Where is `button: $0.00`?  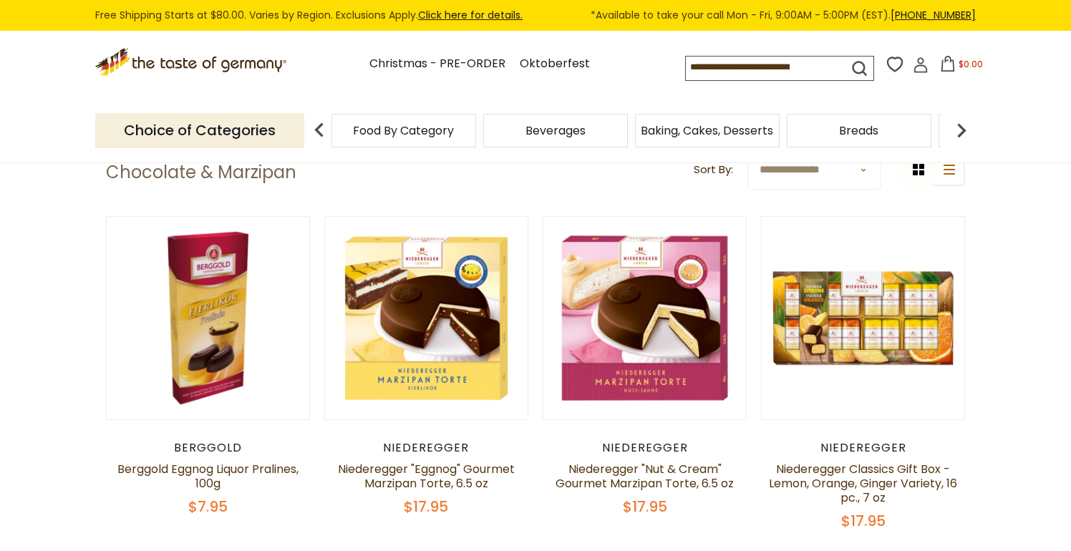
button: $0.00 is located at coordinates (962, 67).